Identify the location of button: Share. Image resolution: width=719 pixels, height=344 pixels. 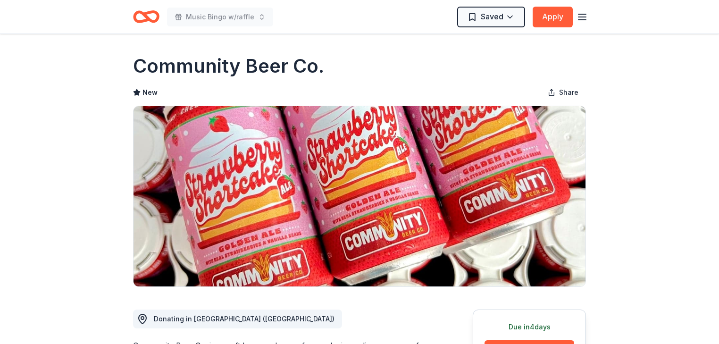
(563, 93).